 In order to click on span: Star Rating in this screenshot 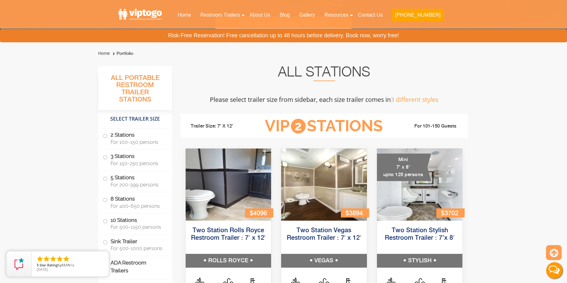, I will do `click(48, 265)`.